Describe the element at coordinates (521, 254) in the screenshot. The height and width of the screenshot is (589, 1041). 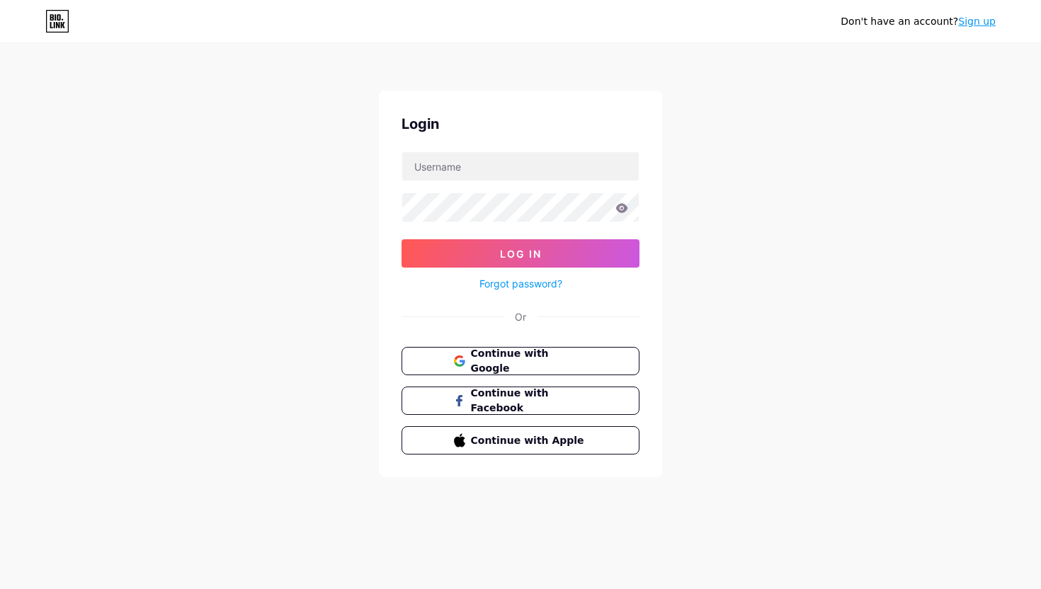
I see `button: Log In` at that location.